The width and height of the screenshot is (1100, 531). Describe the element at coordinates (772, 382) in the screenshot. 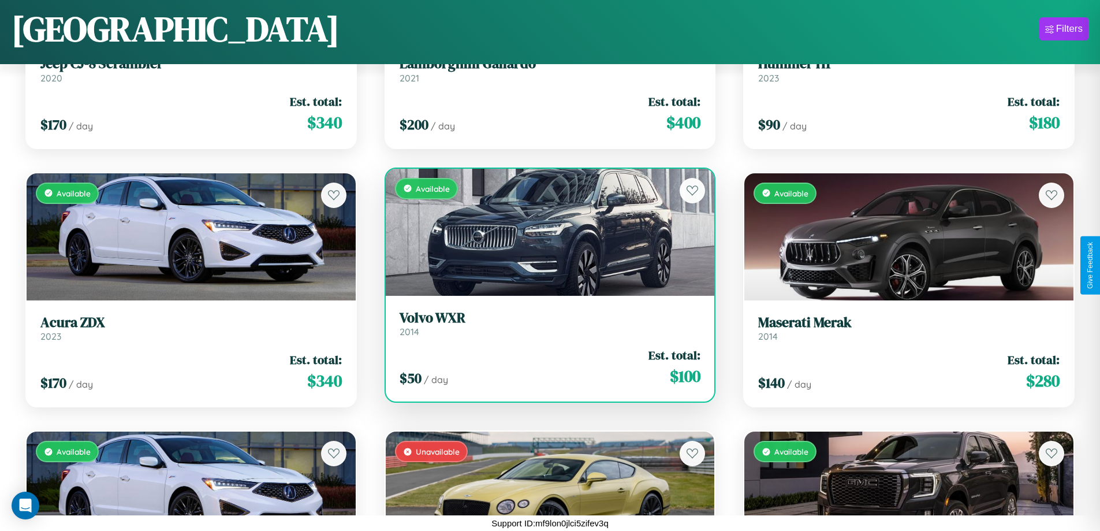

I see `span: $ 140` at that location.